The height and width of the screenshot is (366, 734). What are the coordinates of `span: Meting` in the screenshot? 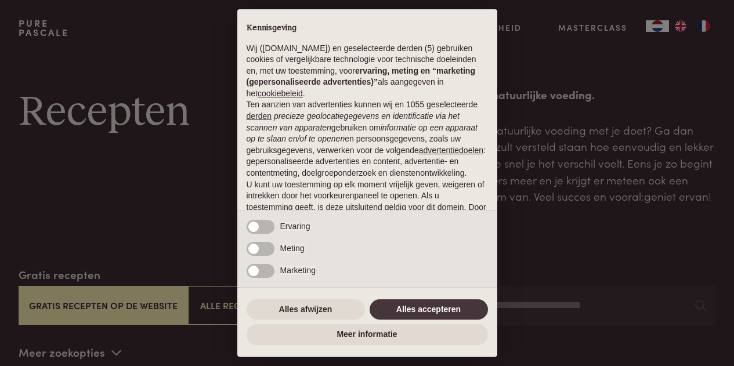 It's located at (292, 248).